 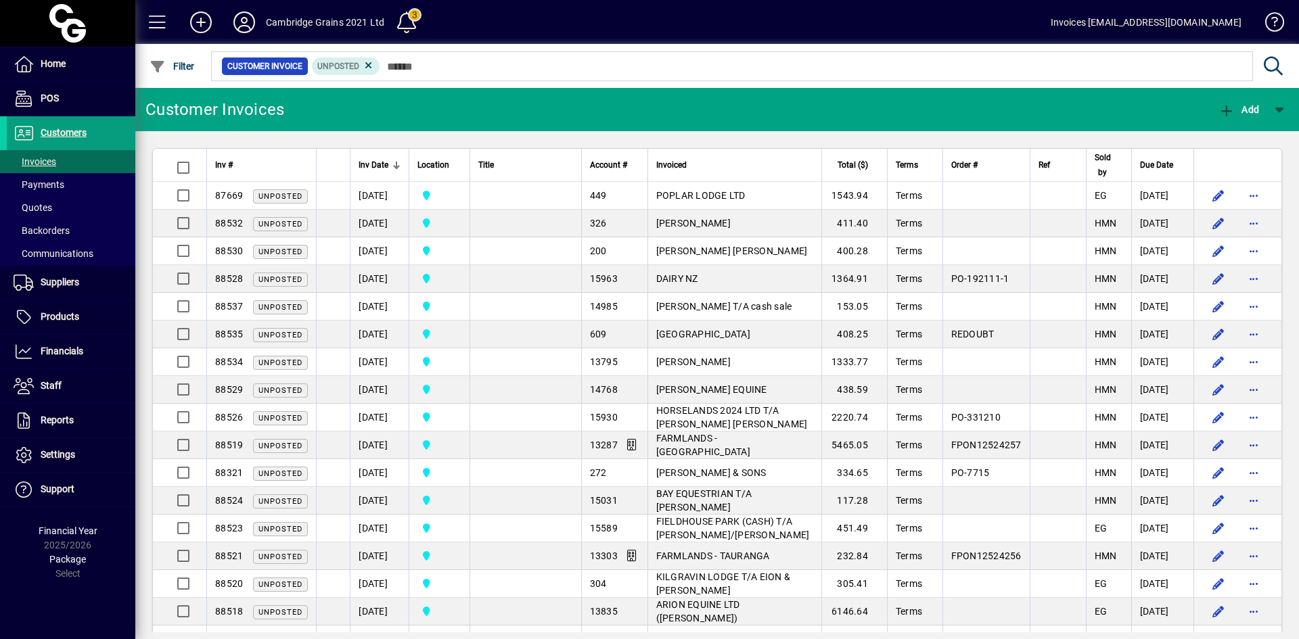 What do you see at coordinates (64, 133) in the screenshot?
I see `span: Customers` at bounding box center [64, 133].